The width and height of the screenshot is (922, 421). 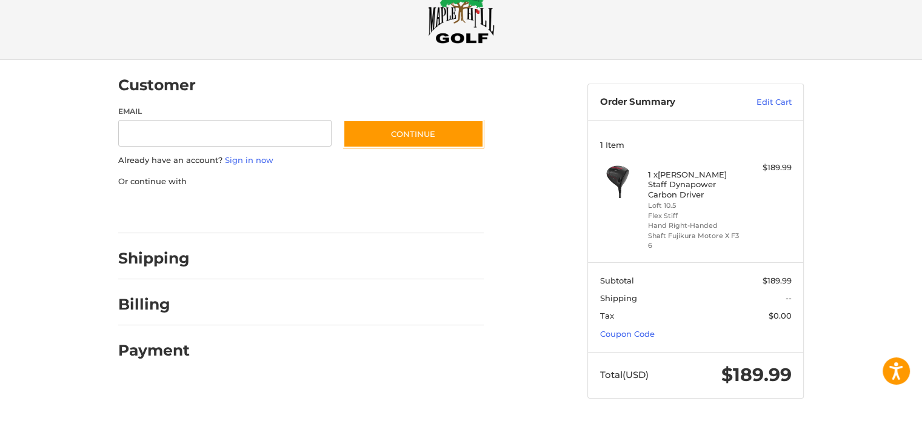 I want to click on button: Continue, so click(x=414, y=134).